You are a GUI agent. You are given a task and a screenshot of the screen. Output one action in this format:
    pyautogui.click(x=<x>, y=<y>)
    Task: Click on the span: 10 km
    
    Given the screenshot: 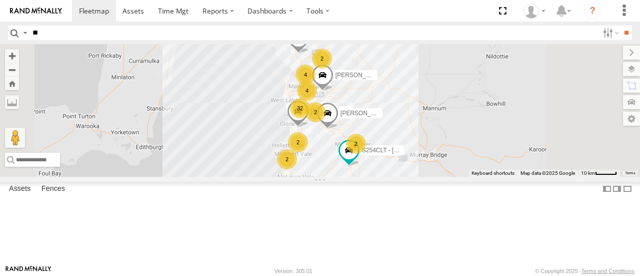 What is the action you would take?
    pyautogui.click(x=588, y=173)
    